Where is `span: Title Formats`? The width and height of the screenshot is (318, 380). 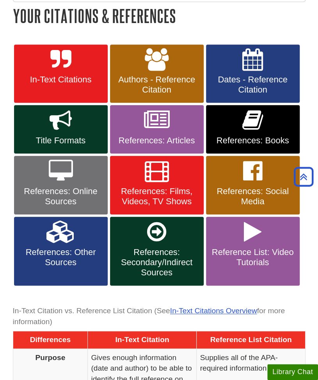
span: Title Formats is located at coordinates (61, 141).